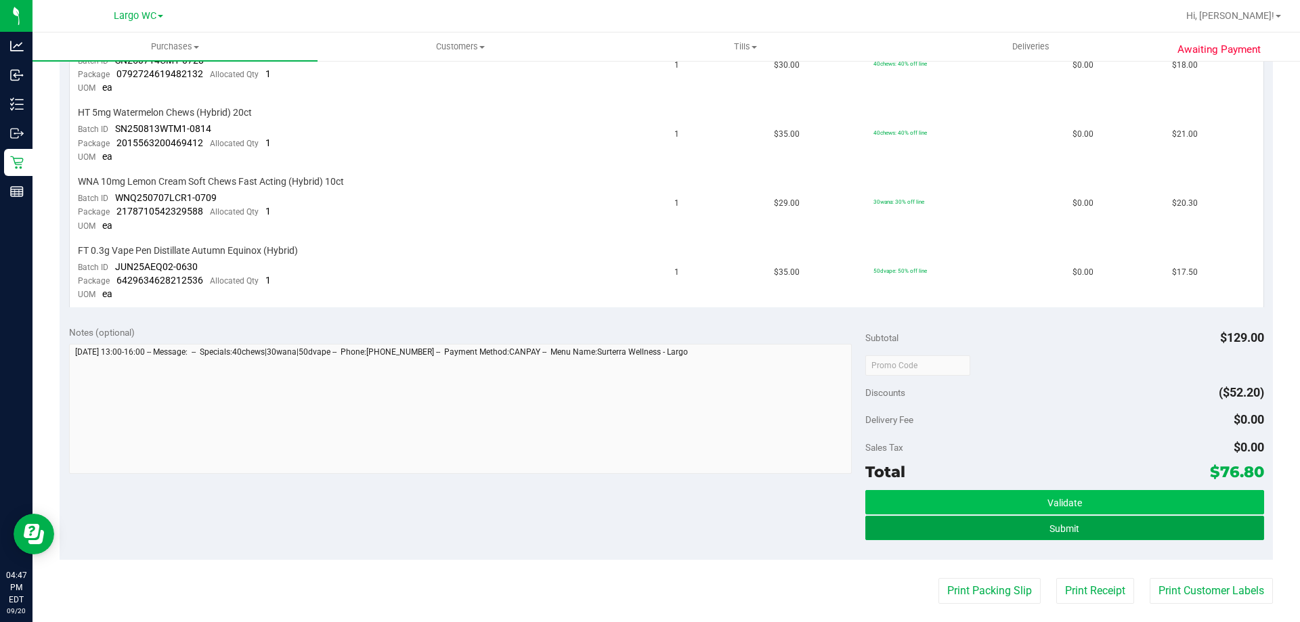  I want to click on span: 6429634628212536, so click(160, 280).